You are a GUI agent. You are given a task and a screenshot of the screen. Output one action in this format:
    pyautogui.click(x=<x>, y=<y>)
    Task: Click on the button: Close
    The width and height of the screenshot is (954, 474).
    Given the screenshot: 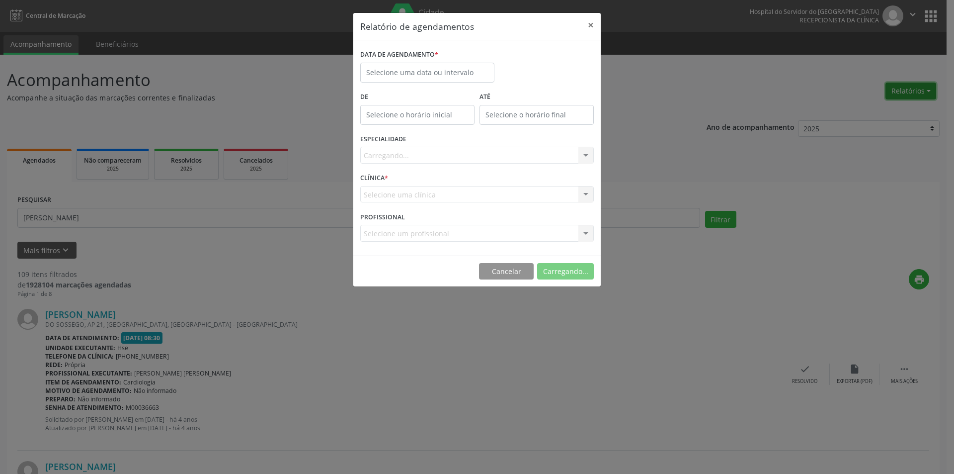 What is the action you would take?
    pyautogui.click(x=591, y=25)
    